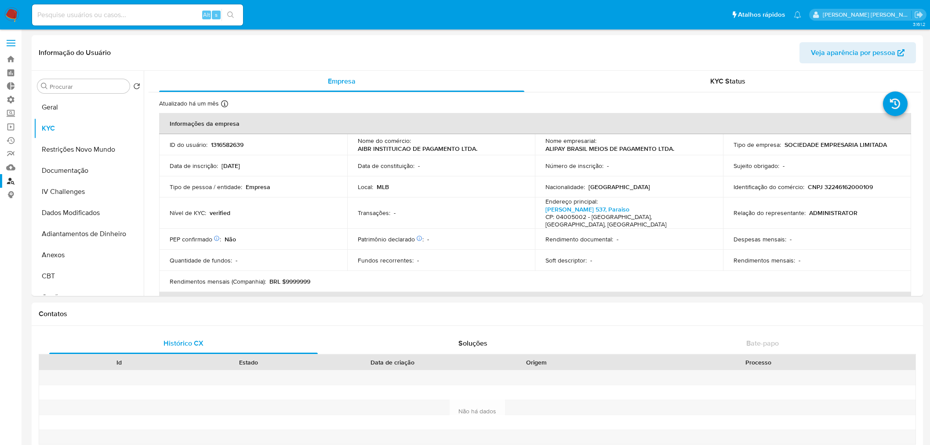 This screenshot has height=445, width=930. I want to click on p: Patrimônio declarado :, so click(391, 239).